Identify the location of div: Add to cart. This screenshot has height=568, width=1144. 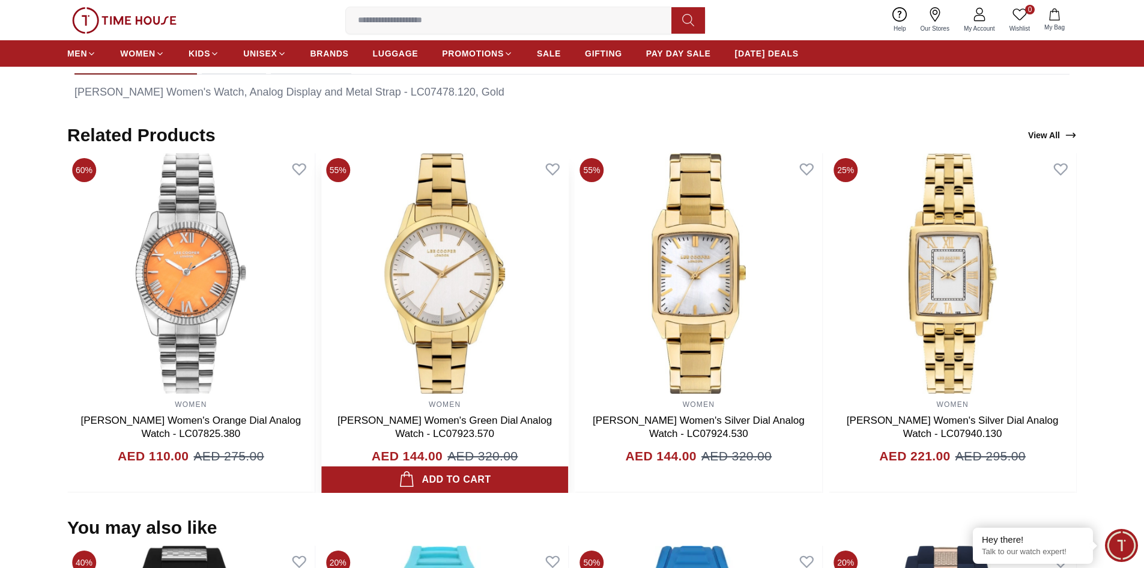
(445, 479).